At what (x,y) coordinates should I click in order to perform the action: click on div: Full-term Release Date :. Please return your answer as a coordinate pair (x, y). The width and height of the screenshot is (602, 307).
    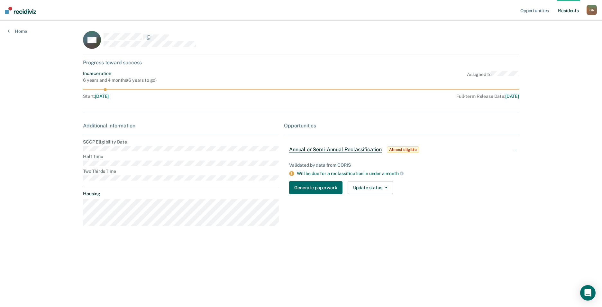
    Looking at the image, I should click on (401, 96).